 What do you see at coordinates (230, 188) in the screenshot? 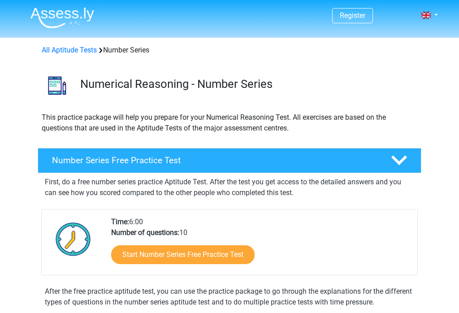
I see `p: First, do a free number series practice Aptitude Test. After the test you get access to the detai...` at bounding box center [230, 188].